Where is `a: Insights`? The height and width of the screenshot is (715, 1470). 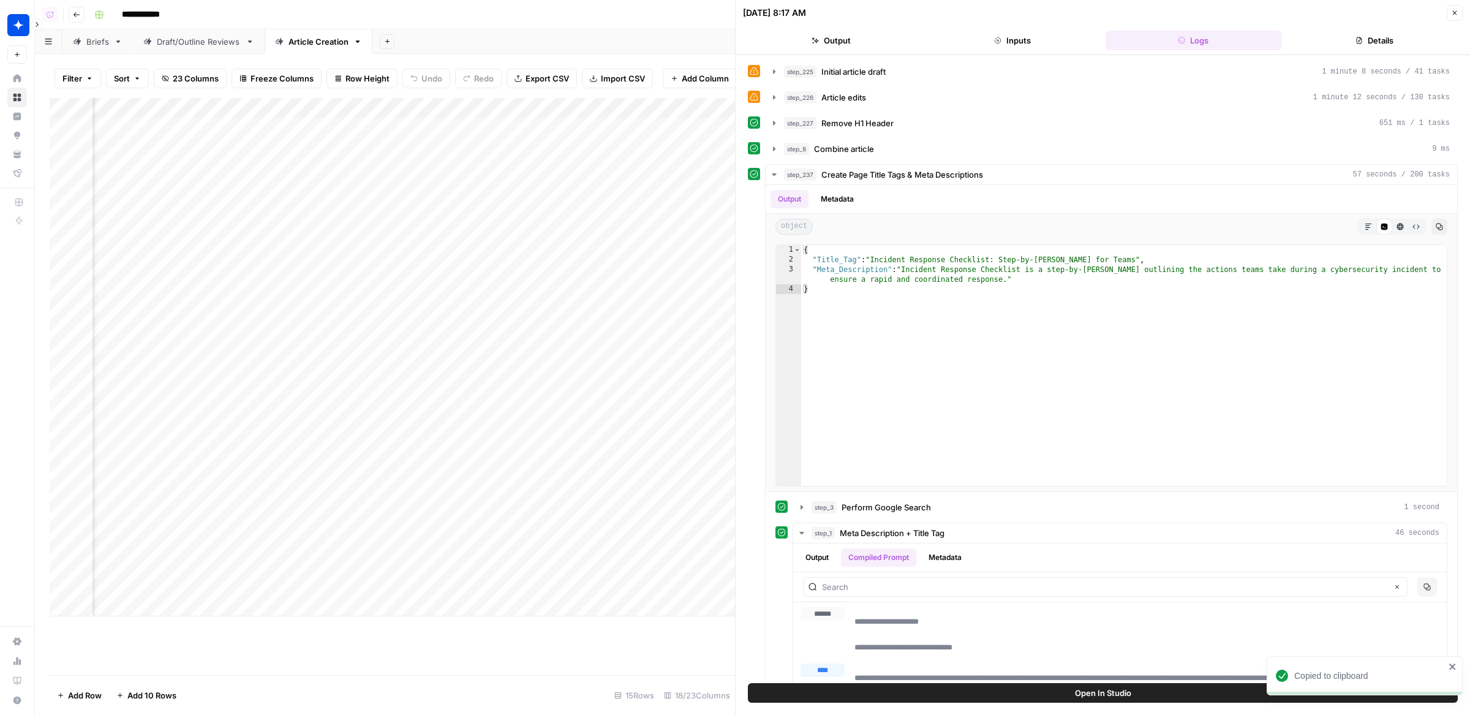 a: Insights is located at coordinates (17, 116).